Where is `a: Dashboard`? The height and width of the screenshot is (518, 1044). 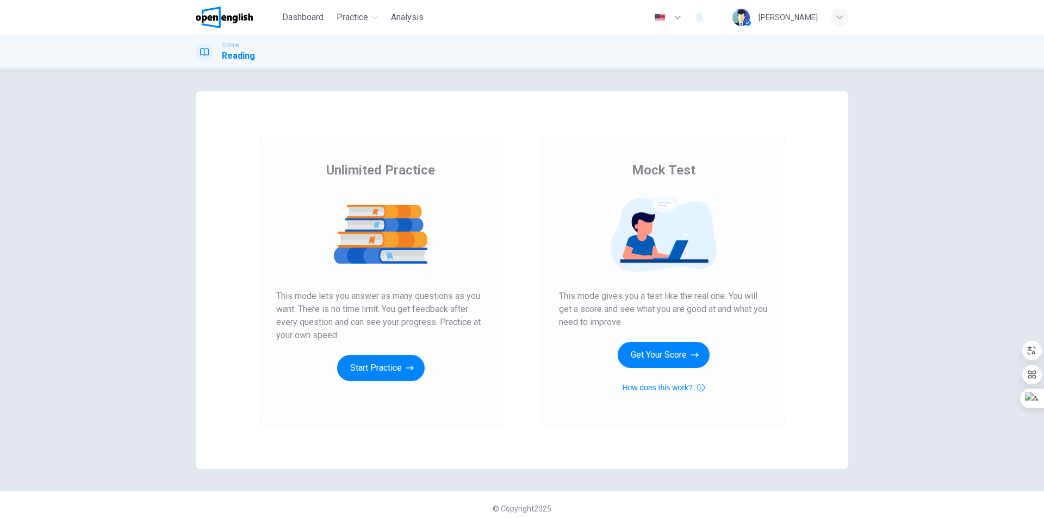
a: Dashboard is located at coordinates (303, 17).